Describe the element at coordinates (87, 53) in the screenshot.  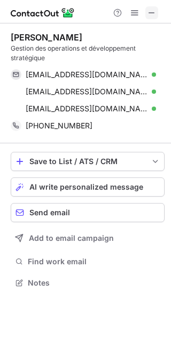
I see `div: Gestion des operations et développement stratégique` at that location.